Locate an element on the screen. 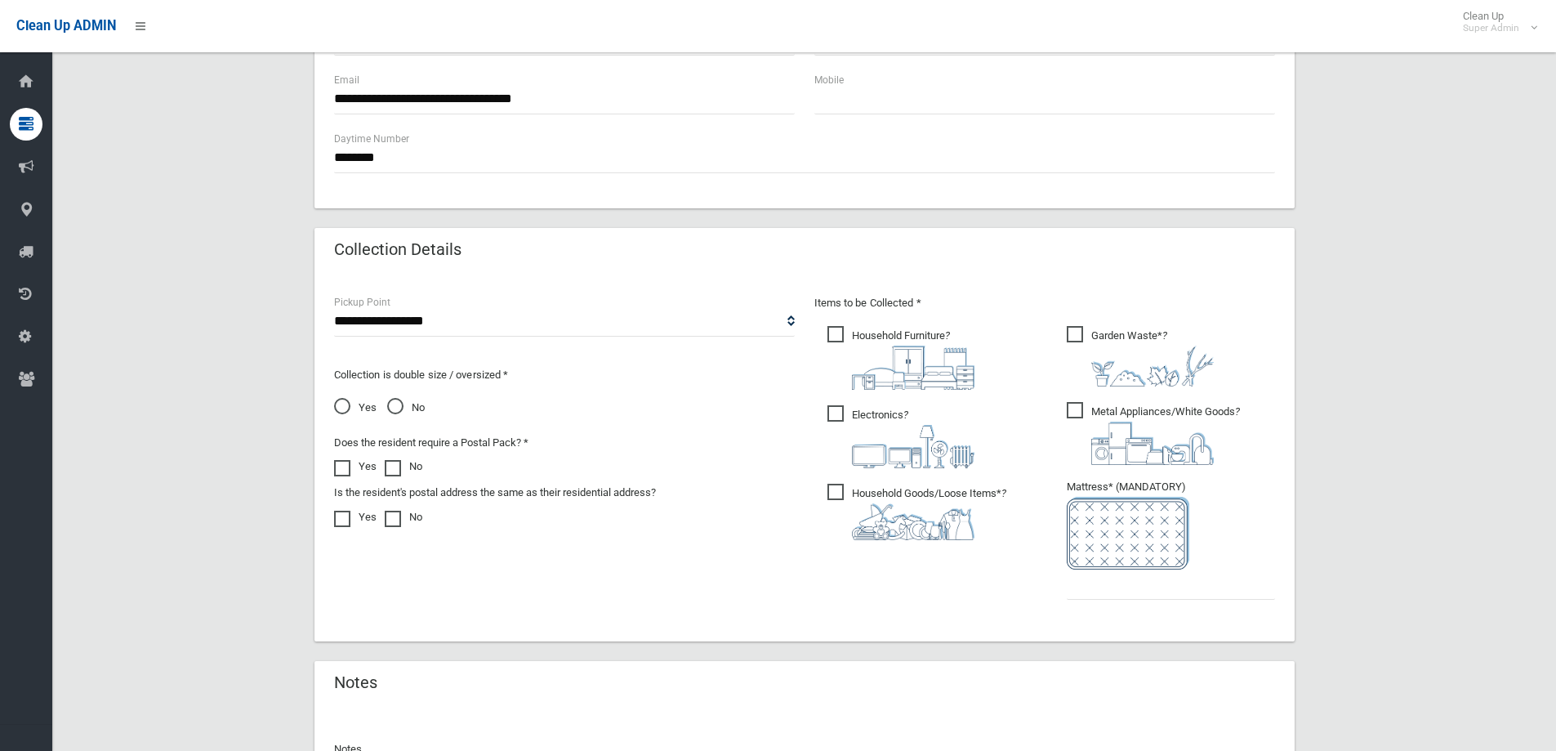 The height and width of the screenshot is (751, 1556). span: Household Furniture is located at coordinates (901, 358).